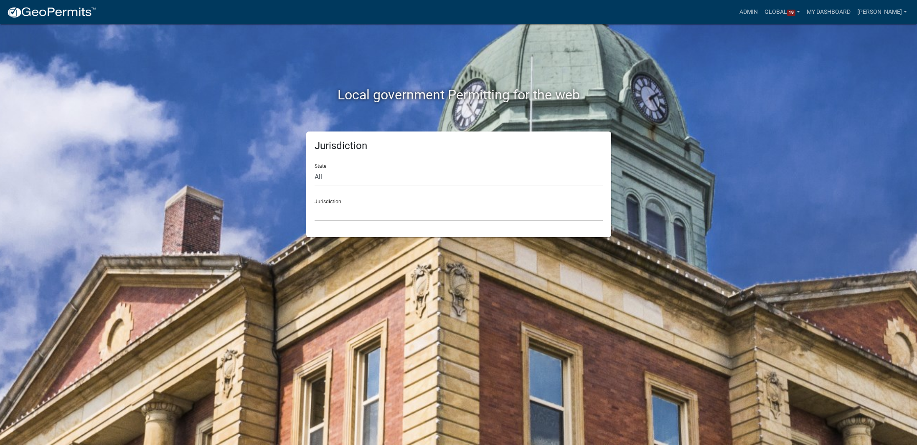 The image size is (917, 445). I want to click on h2: Local government Permitting for the web, so click(459, 95).